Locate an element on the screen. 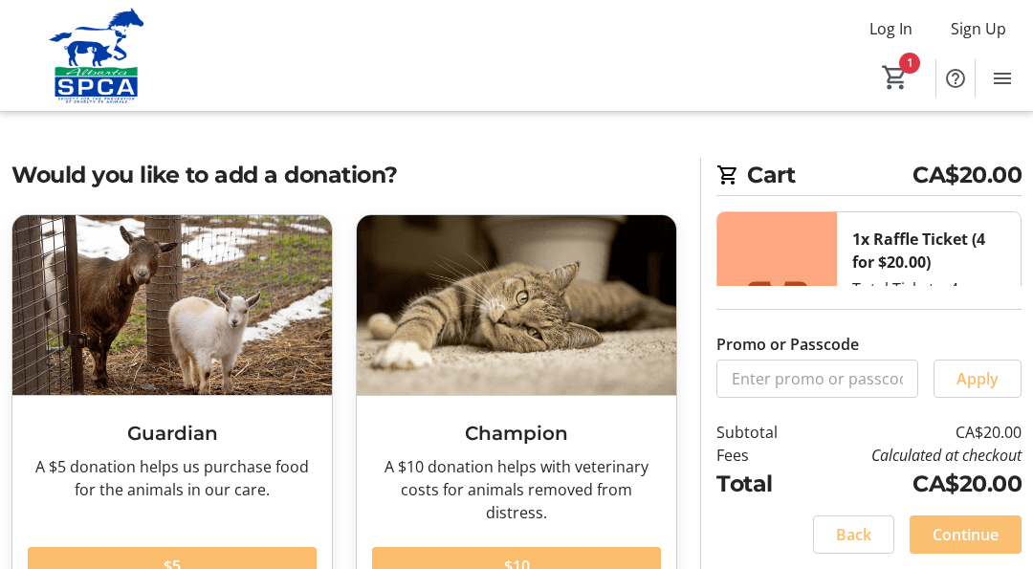 This screenshot has height=569, width=1033. button: Log In is located at coordinates (890, 29).